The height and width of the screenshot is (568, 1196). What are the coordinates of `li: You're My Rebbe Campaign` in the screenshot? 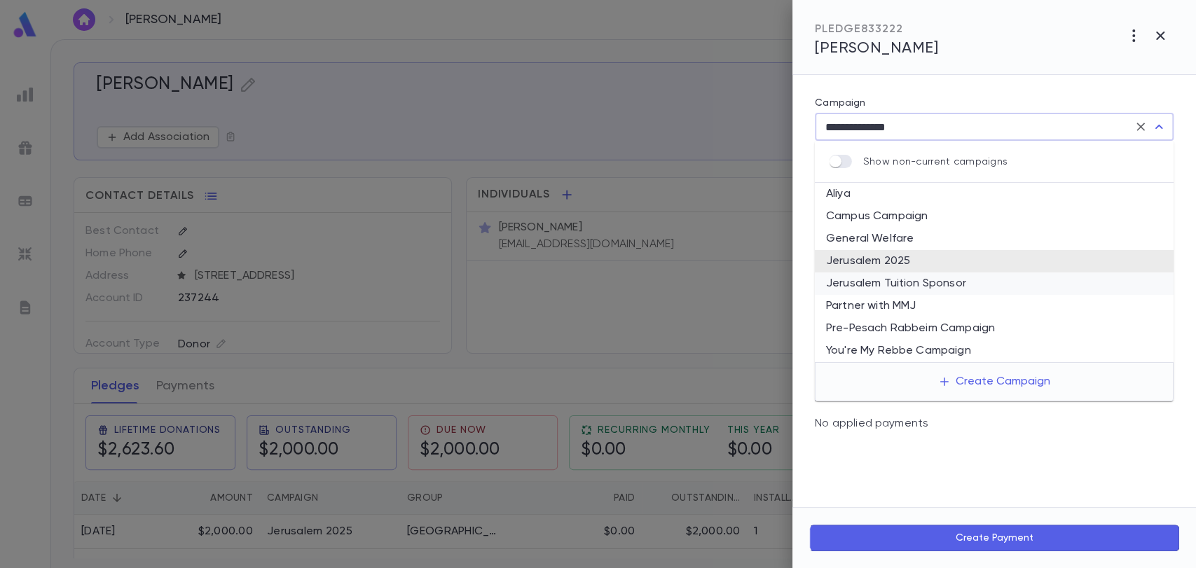 It's located at (994, 351).